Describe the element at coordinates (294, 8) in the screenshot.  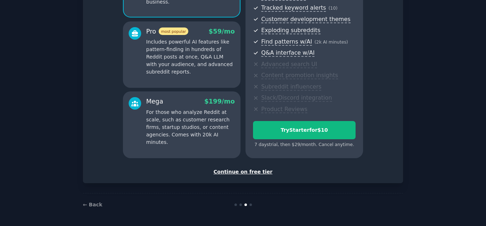
I see `span: Tracked keyword alerts` at that location.